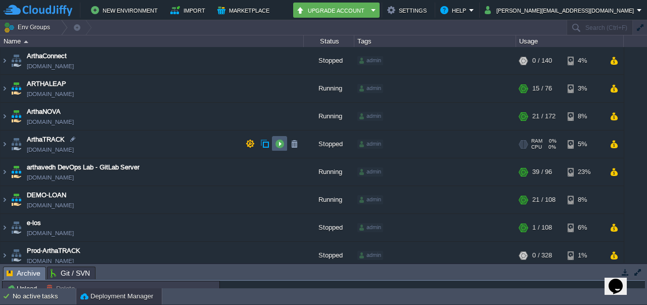 The image size is (647, 305). What do you see at coordinates (543, 200) in the screenshot?
I see `div: 21 / 108` at bounding box center [543, 200].